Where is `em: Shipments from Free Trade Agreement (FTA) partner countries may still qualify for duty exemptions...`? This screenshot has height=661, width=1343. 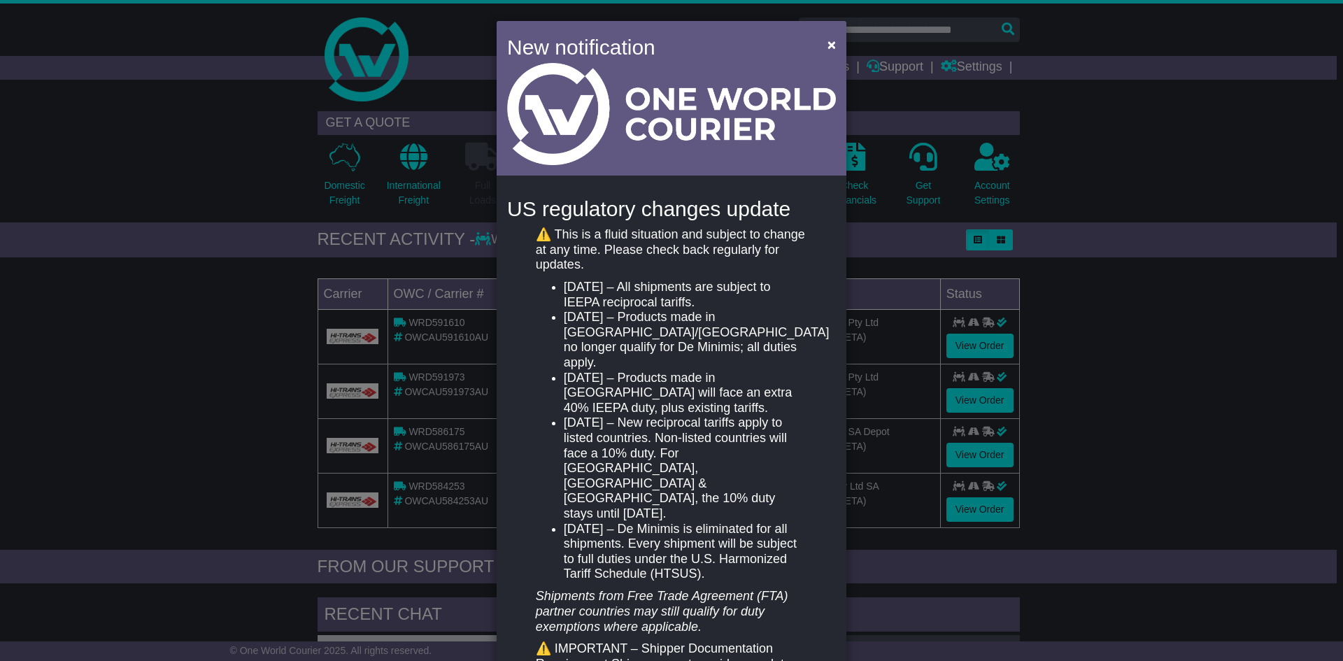
em: Shipments from Free Trade Agreement (FTA) partner countries may still qualify for duty exemptions... is located at coordinates (662, 611).